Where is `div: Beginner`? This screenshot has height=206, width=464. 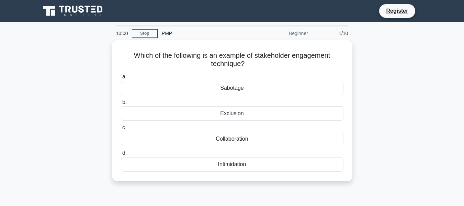 div: Beginner is located at coordinates (282, 33).